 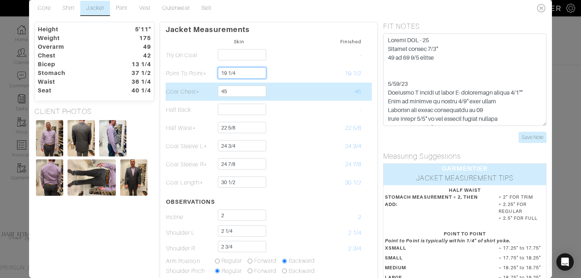 What do you see at coordinates (136, 38) in the screenshot?
I see `dt: 175` at bounding box center [136, 38].